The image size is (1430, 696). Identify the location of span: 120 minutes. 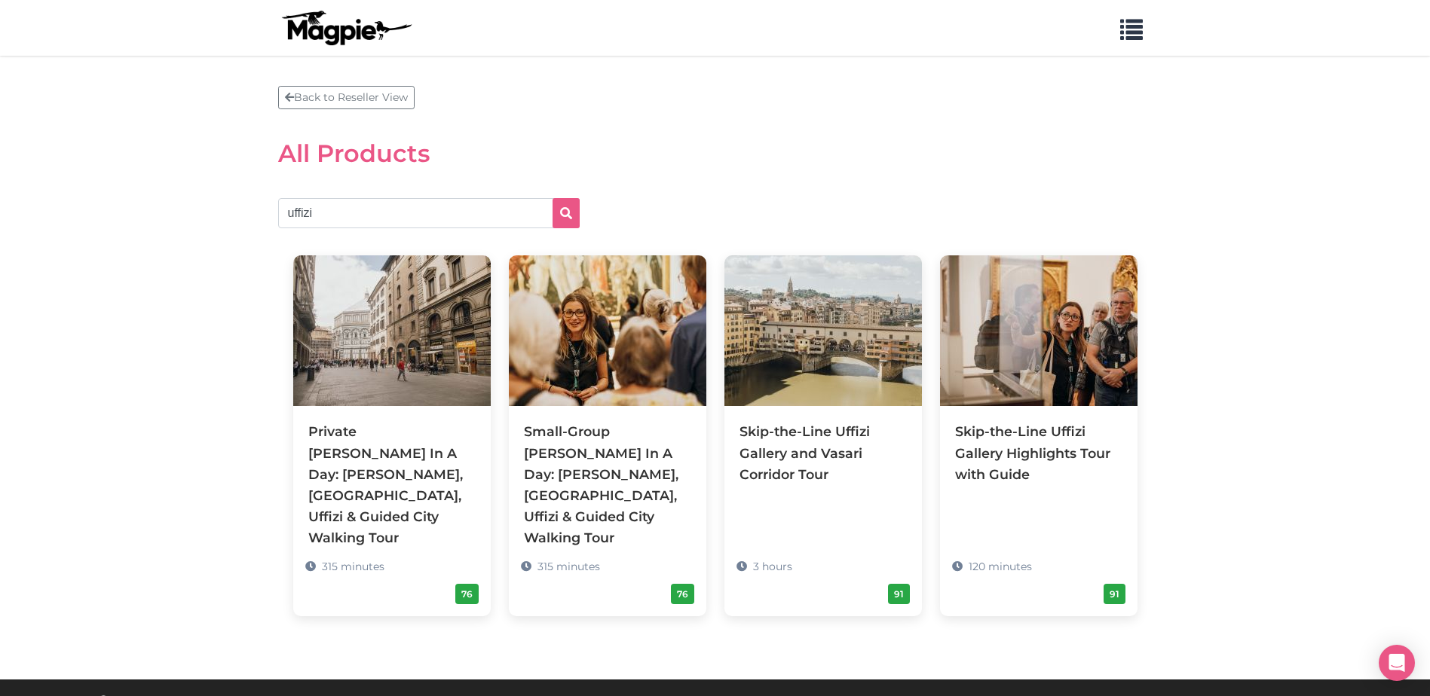
(1000, 567).